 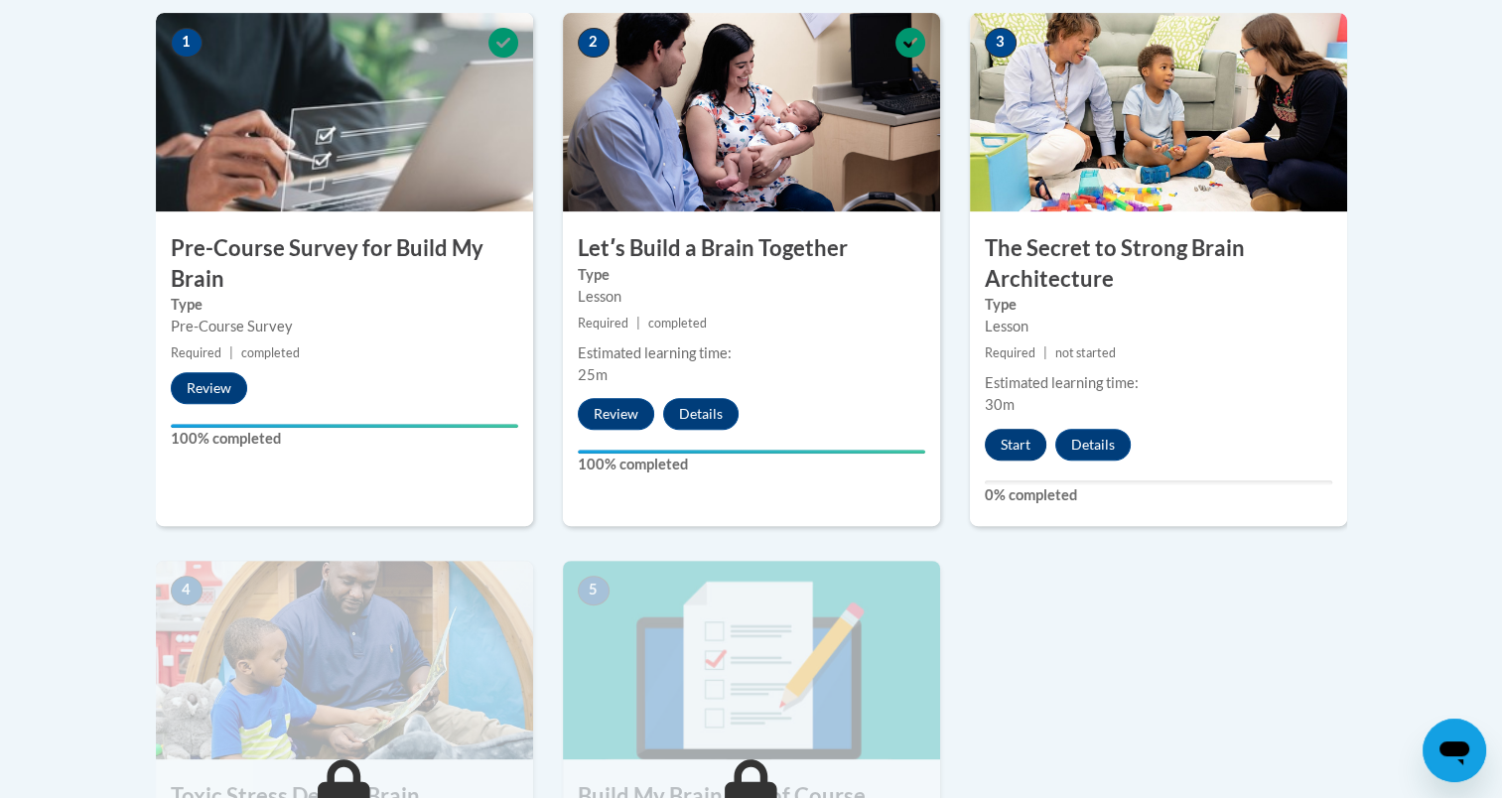 I want to click on h3: Letʹs Build a Brain Together, so click(x=751, y=248).